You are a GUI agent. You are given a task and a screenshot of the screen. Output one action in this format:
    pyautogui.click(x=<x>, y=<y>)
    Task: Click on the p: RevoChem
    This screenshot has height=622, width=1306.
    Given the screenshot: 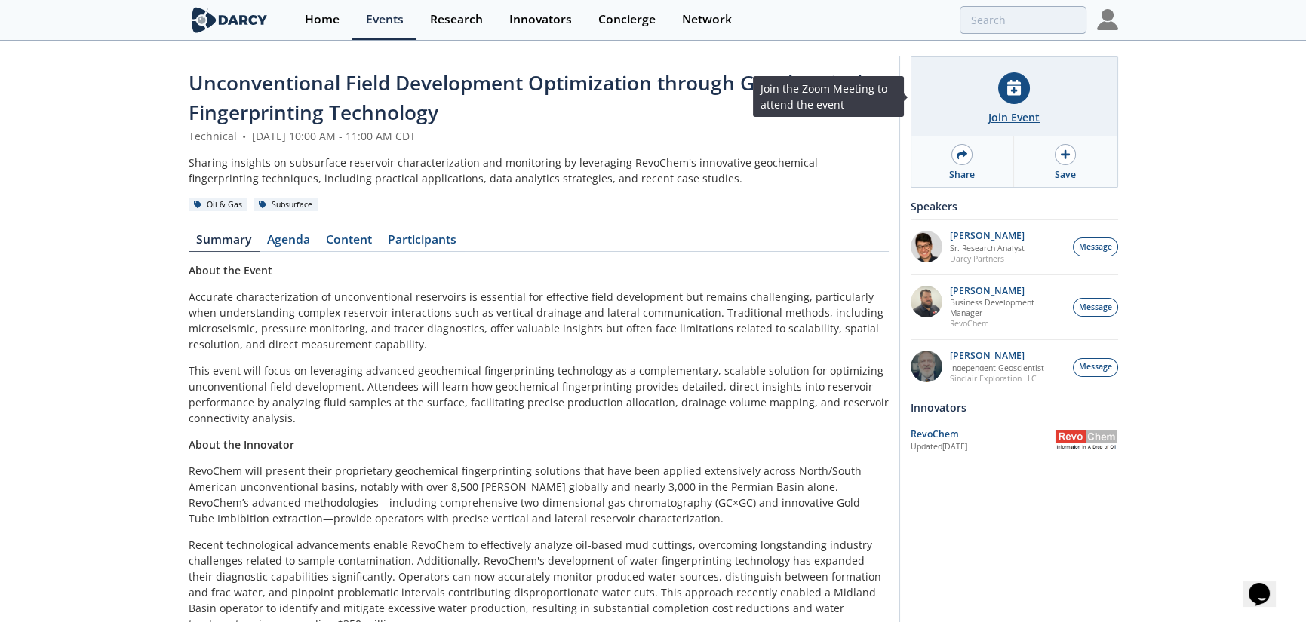 What is the action you would take?
    pyautogui.click(x=1007, y=324)
    